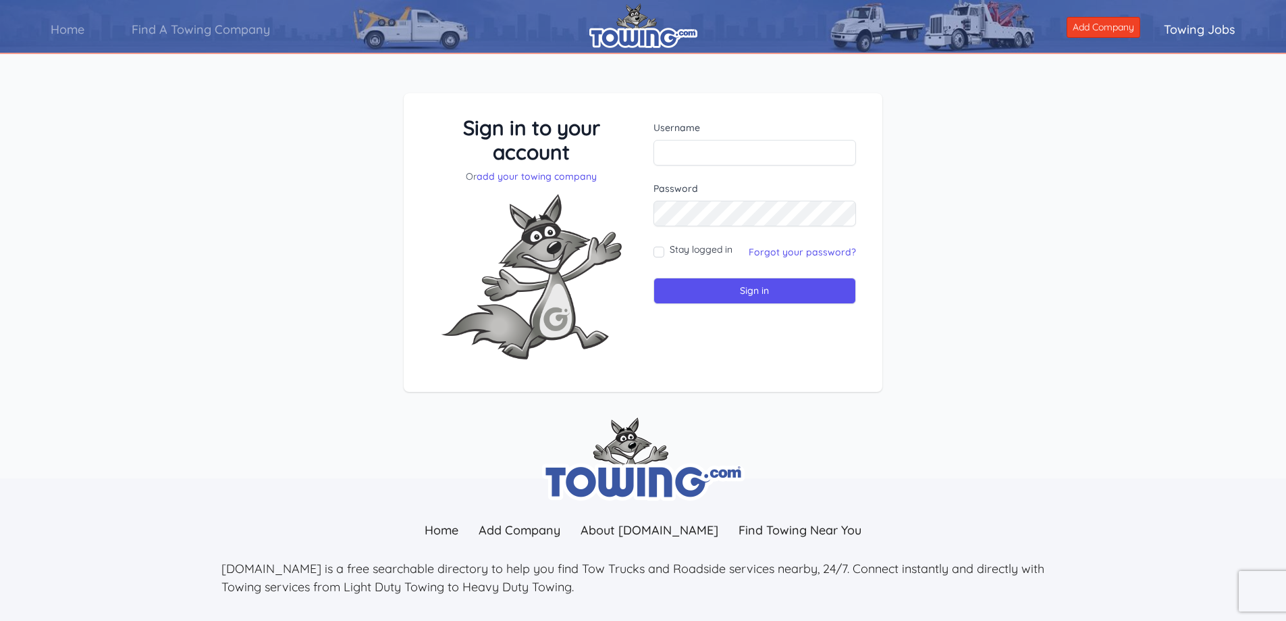 This screenshot has width=1286, height=621. Describe the element at coordinates (537, 176) in the screenshot. I see `a: add your towing company` at that location.